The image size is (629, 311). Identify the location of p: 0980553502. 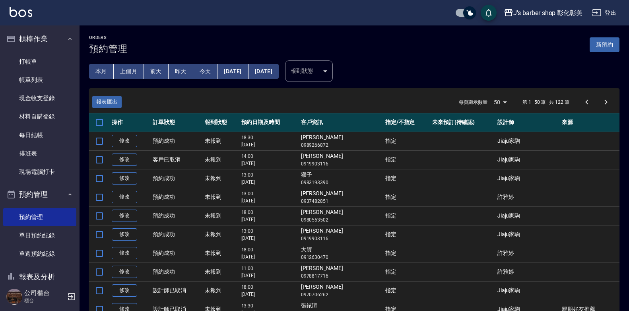
(341, 220).